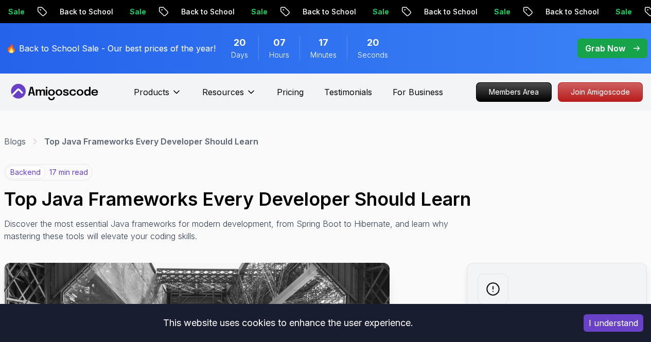 This screenshot has height=342, width=651. I want to click on span: Days, so click(239, 55).